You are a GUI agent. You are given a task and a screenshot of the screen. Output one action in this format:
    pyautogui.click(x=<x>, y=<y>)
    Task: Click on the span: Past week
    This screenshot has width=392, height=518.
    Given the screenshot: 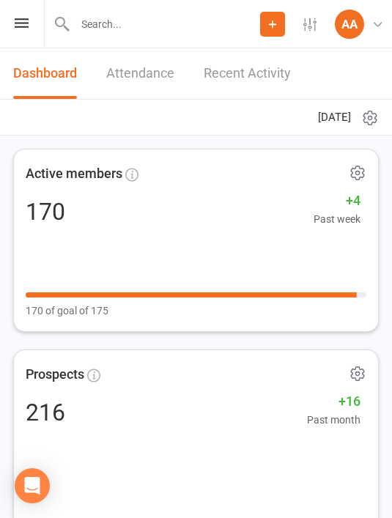 What is the action you would take?
    pyautogui.click(x=337, y=219)
    